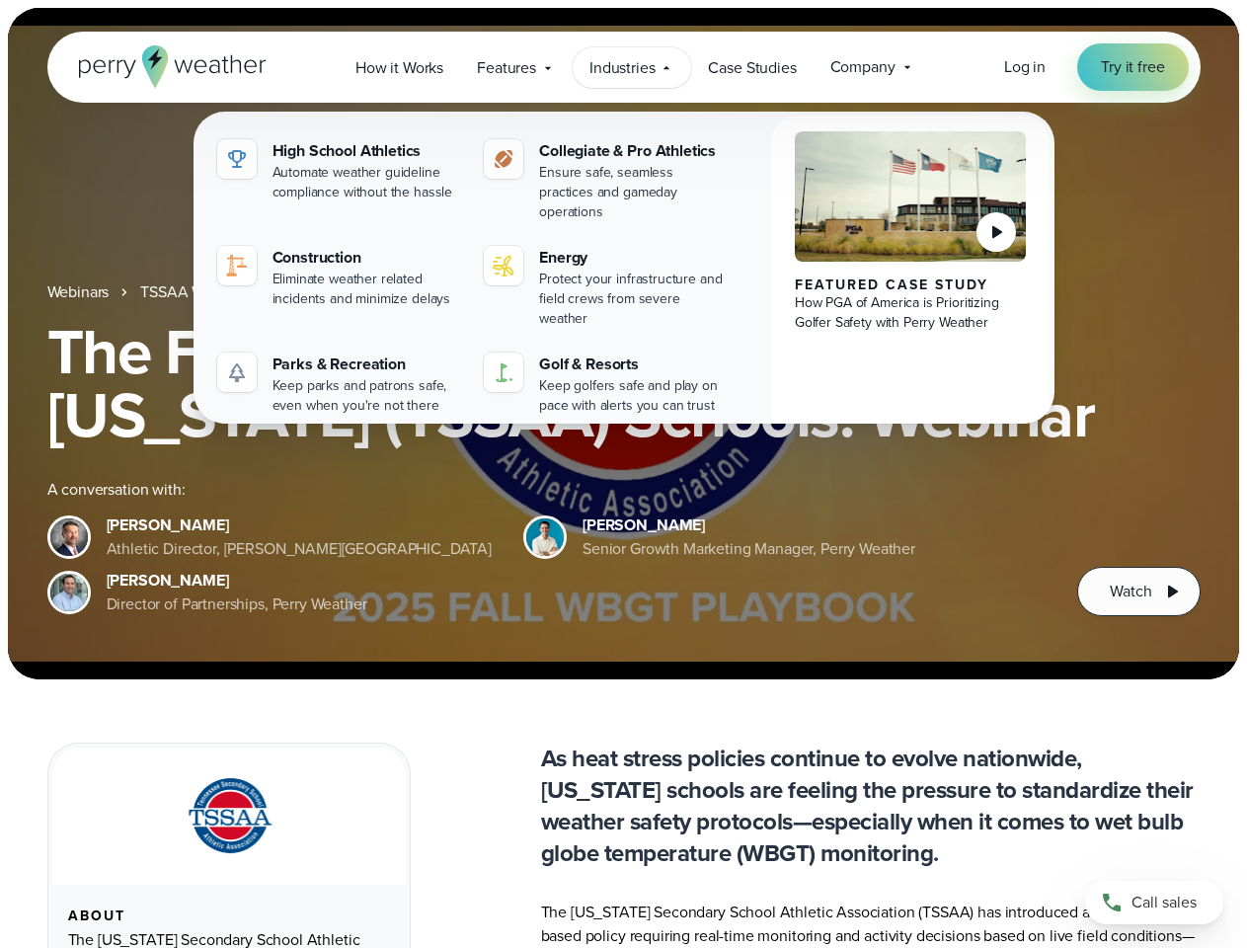  I want to click on a: Call sales, so click(1154, 902).